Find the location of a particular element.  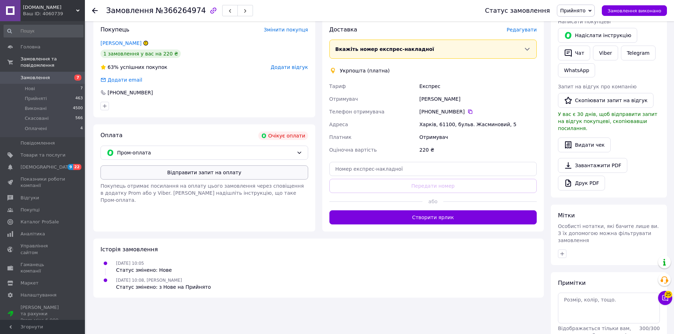

div: Очікує оплати is located at coordinates (283, 136).